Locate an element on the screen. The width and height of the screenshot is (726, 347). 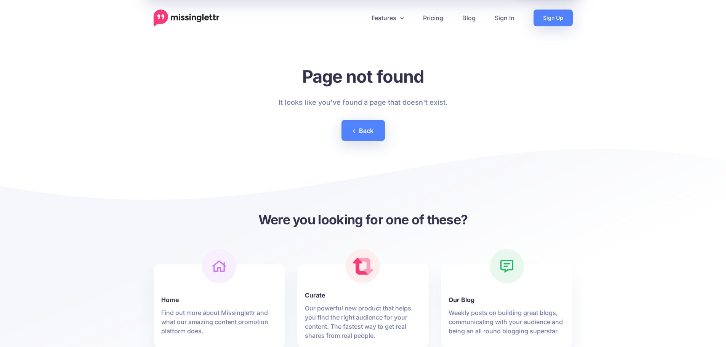
img: curate.png is located at coordinates (363, 266).